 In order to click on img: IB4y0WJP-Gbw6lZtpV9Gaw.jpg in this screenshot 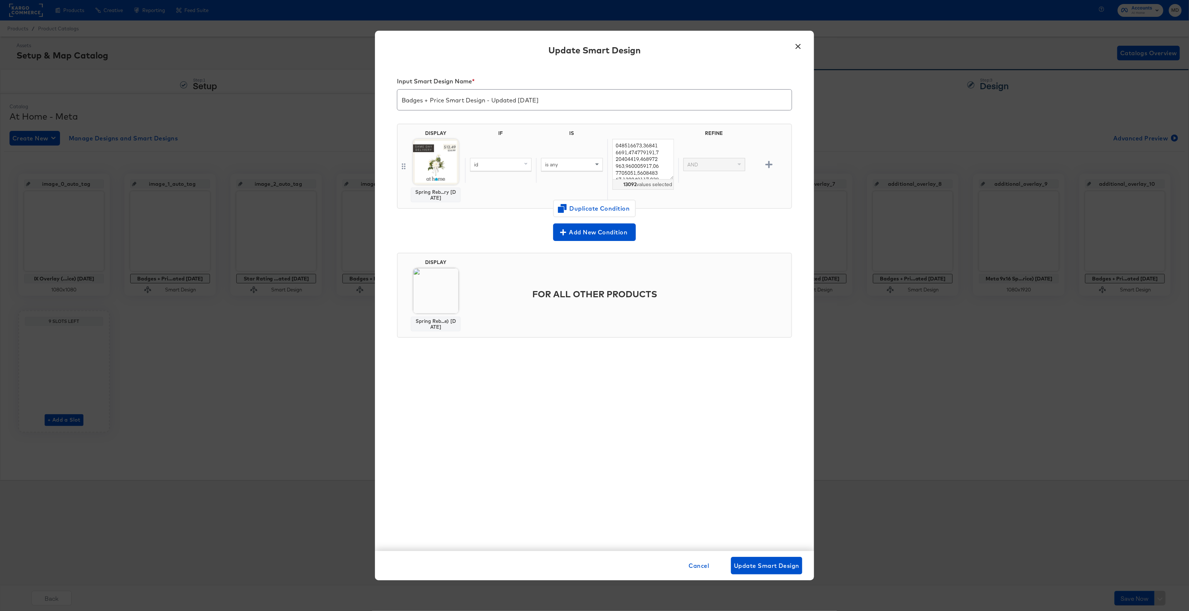, I will do `click(436, 162)`.